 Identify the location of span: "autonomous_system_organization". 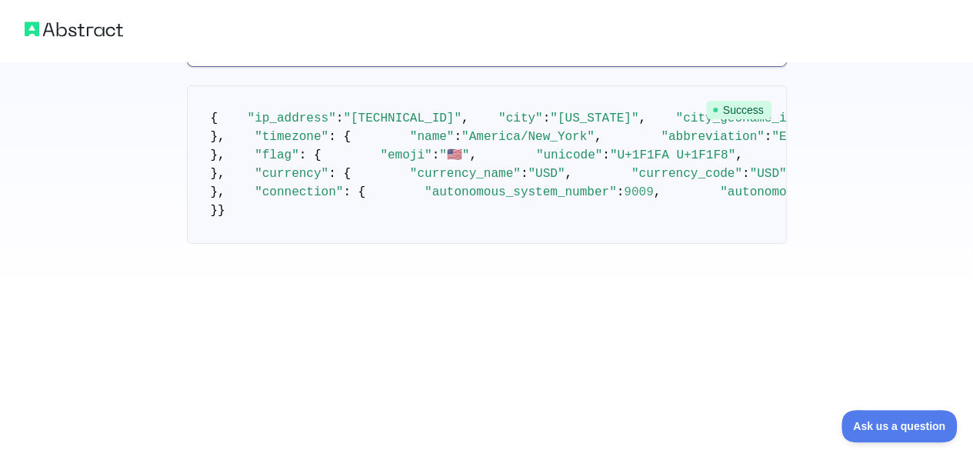
(837, 192).